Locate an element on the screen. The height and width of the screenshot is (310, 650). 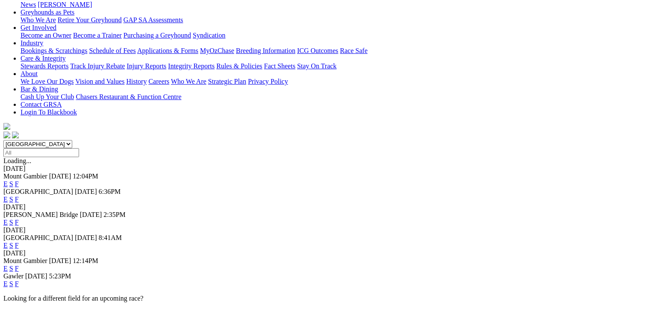
a: Syndication is located at coordinates (209, 35).